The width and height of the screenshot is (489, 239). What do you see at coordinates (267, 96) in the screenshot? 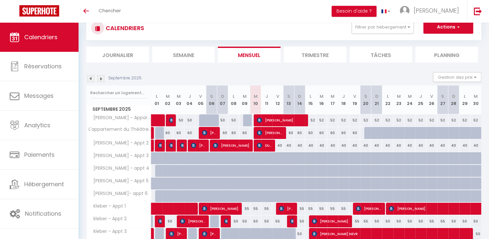
I see `abbr: J` at bounding box center [267, 96].